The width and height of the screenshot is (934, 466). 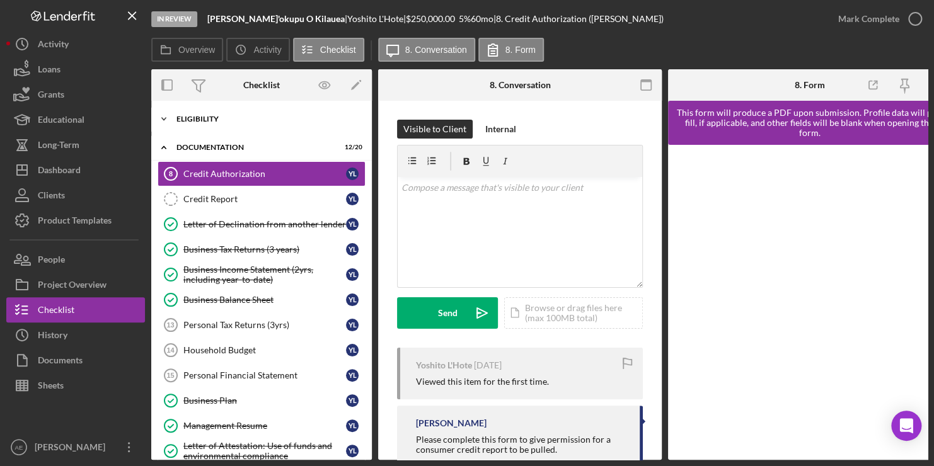 I want to click on a: Business Tax Returns (3 years)YL, so click(x=261, y=249).